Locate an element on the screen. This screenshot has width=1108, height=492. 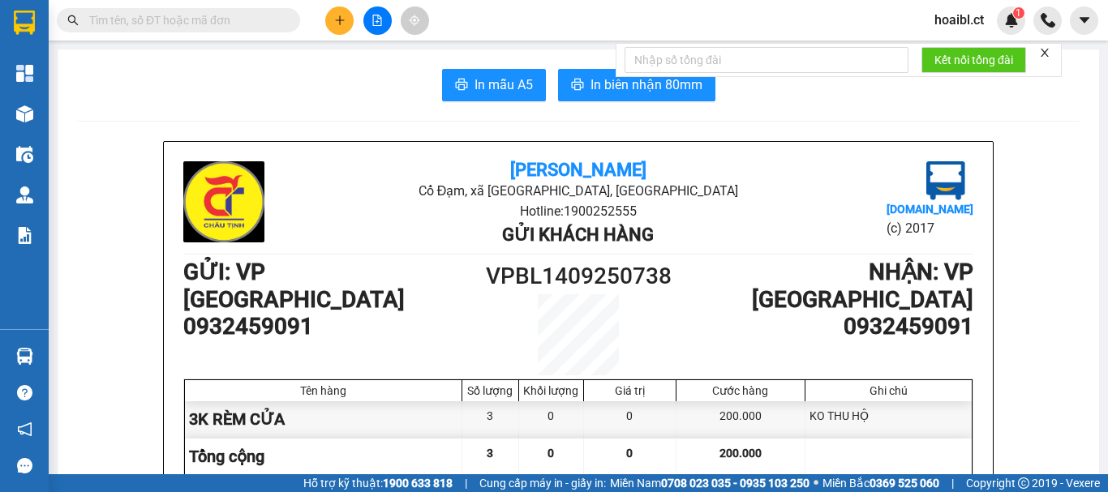
span: notification is located at coordinates (24, 429).